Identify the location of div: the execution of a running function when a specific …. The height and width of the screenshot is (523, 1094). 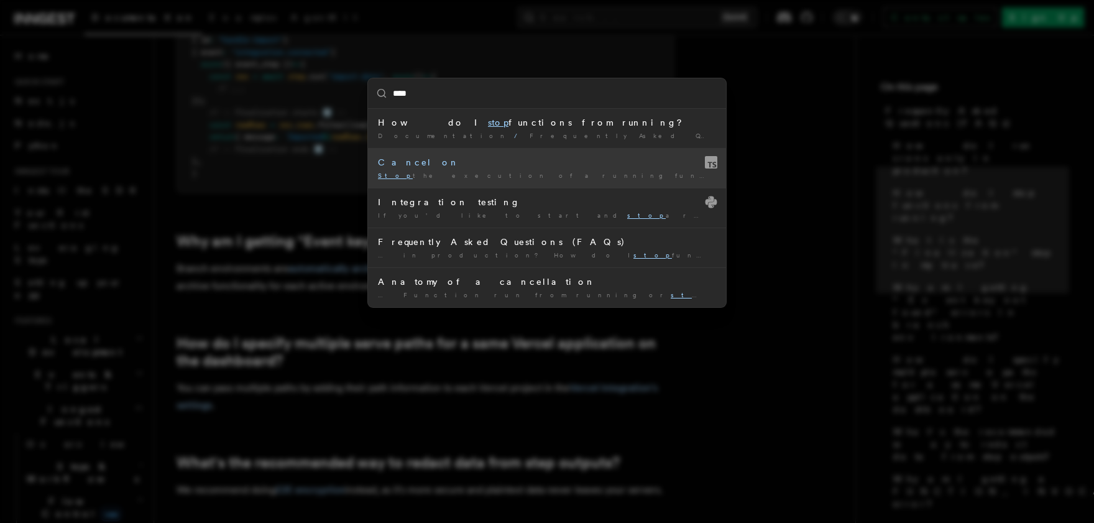
(547, 175).